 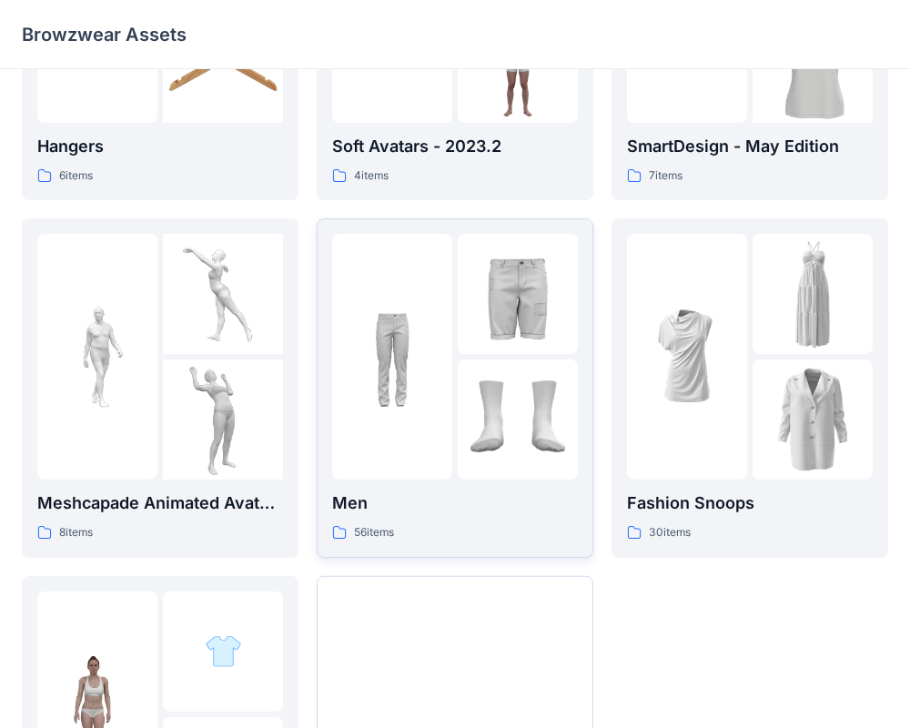 What do you see at coordinates (104, 35) in the screenshot?
I see `p: Browzwear Assets` at bounding box center [104, 35].